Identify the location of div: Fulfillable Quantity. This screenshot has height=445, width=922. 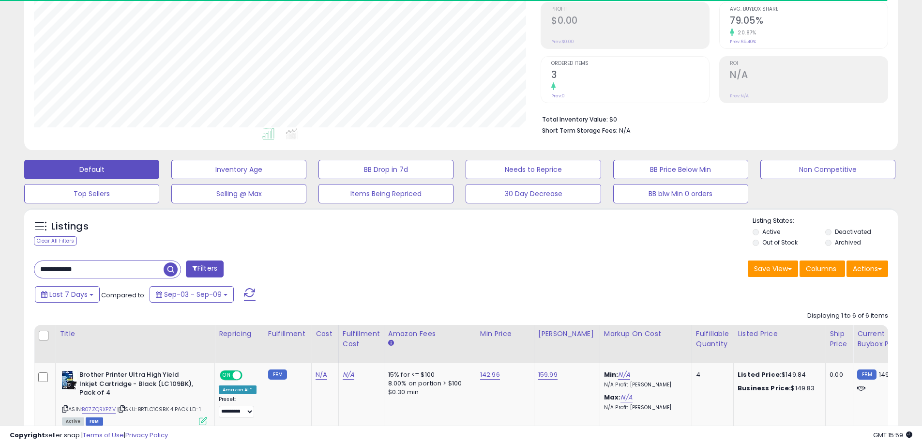
(713, 339).